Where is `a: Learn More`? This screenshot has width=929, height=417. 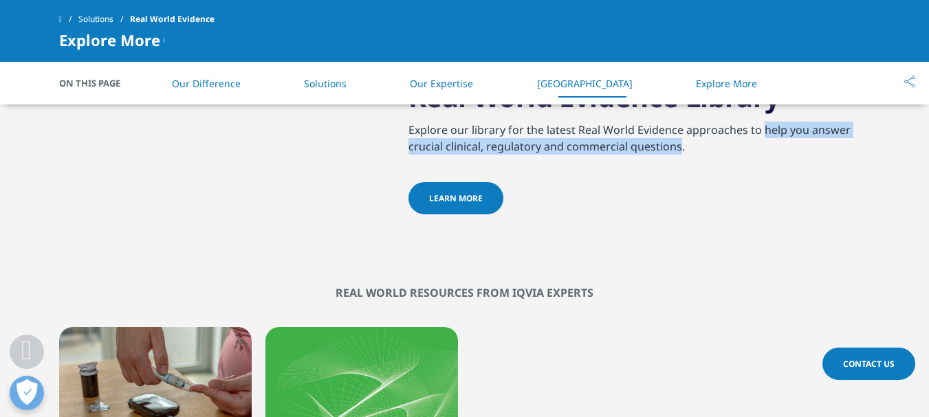
a: Learn More is located at coordinates (456, 198).